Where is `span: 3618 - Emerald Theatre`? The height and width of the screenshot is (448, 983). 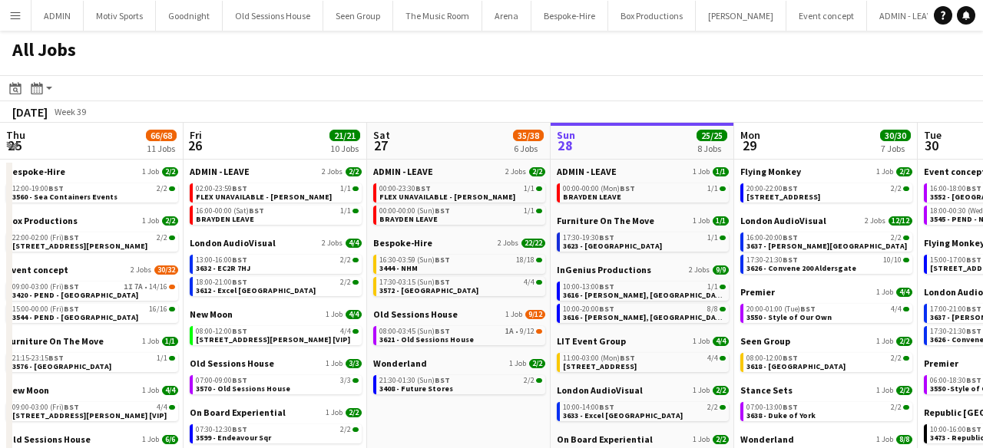
span: 3618 - Emerald Theatre is located at coordinates (795, 366).